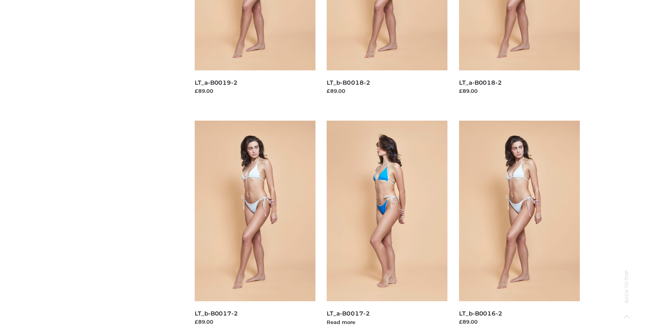 The image size is (646, 336). What do you see at coordinates (348, 82) in the screenshot?
I see `a: LT_b-B0018-2` at bounding box center [348, 82].